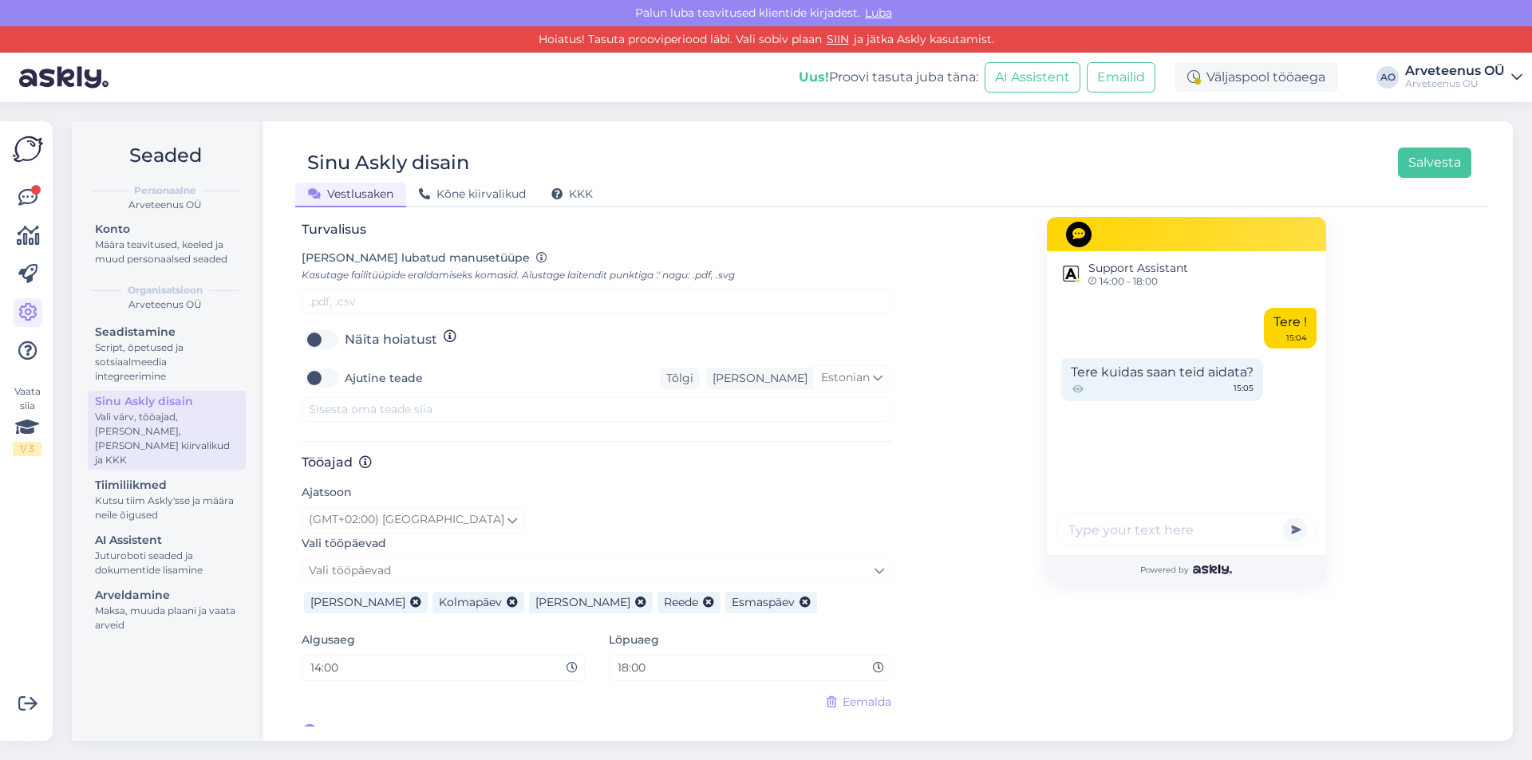  What do you see at coordinates (1033, 77) in the screenshot?
I see `button: AI Assistent` at bounding box center [1033, 77].